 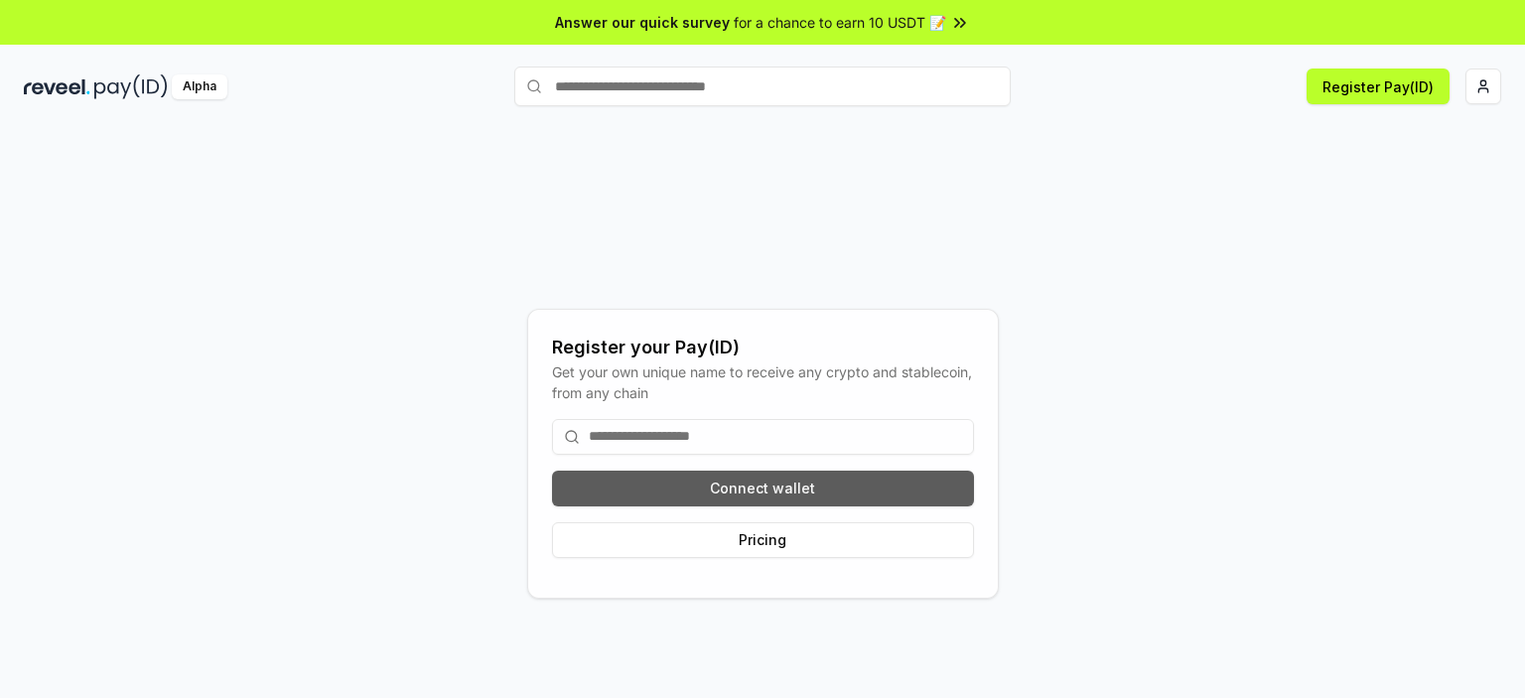 I want to click on span: for a chance to earn 10 USDT 📝, so click(x=840, y=22).